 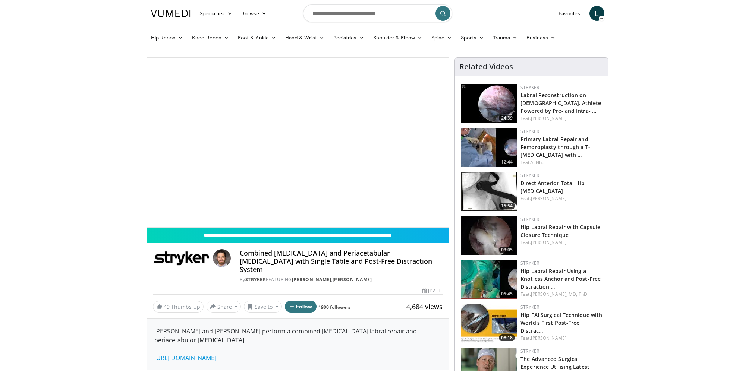 What do you see at coordinates (167, 307) in the screenshot?
I see `span: 49` at bounding box center [167, 307].